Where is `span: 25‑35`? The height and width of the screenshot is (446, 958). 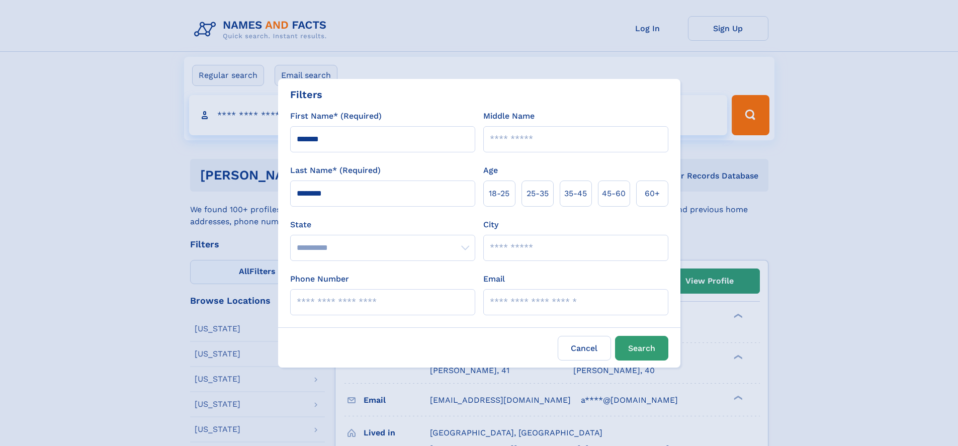
span: 25‑35 is located at coordinates (537, 194).